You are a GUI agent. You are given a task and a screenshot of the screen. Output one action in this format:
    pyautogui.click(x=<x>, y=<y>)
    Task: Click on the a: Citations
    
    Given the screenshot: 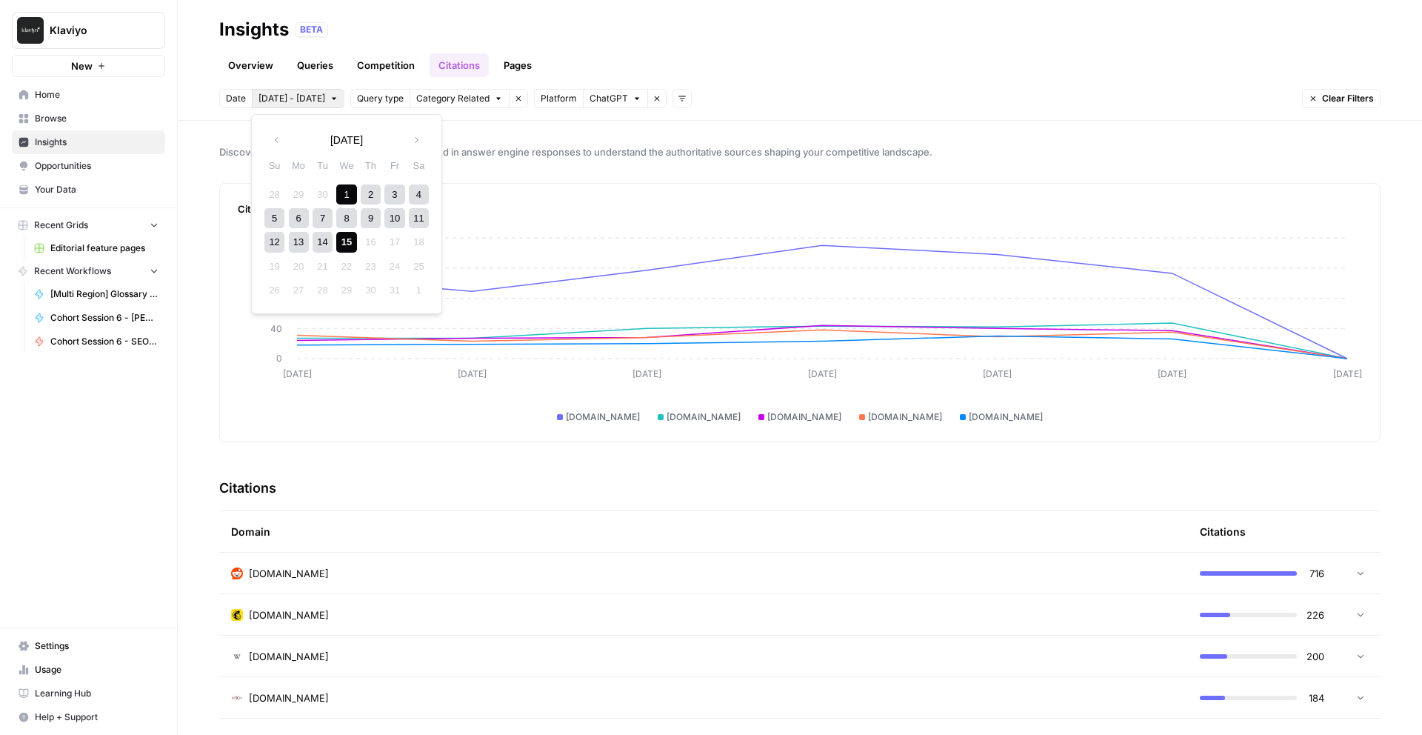 What is the action you would take?
    pyautogui.click(x=459, y=65)
    